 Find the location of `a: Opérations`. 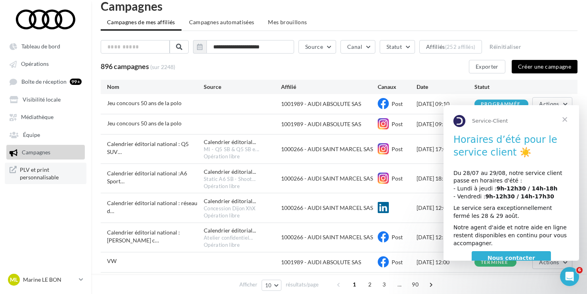

a: Opérations is located at coordinates (46, 63).